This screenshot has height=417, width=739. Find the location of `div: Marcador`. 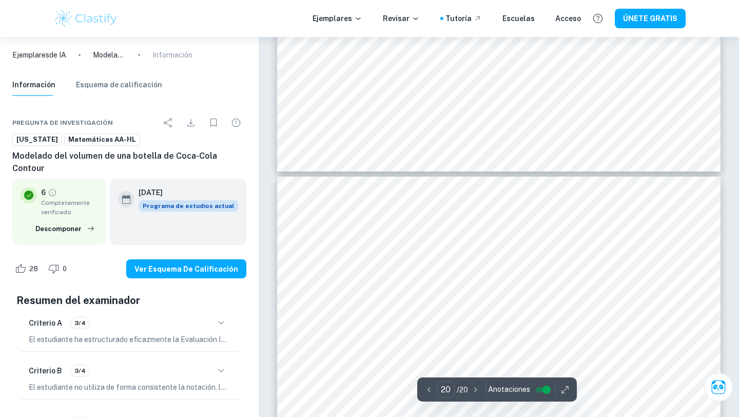

div: Marcador is located at coordinates (214, 123).